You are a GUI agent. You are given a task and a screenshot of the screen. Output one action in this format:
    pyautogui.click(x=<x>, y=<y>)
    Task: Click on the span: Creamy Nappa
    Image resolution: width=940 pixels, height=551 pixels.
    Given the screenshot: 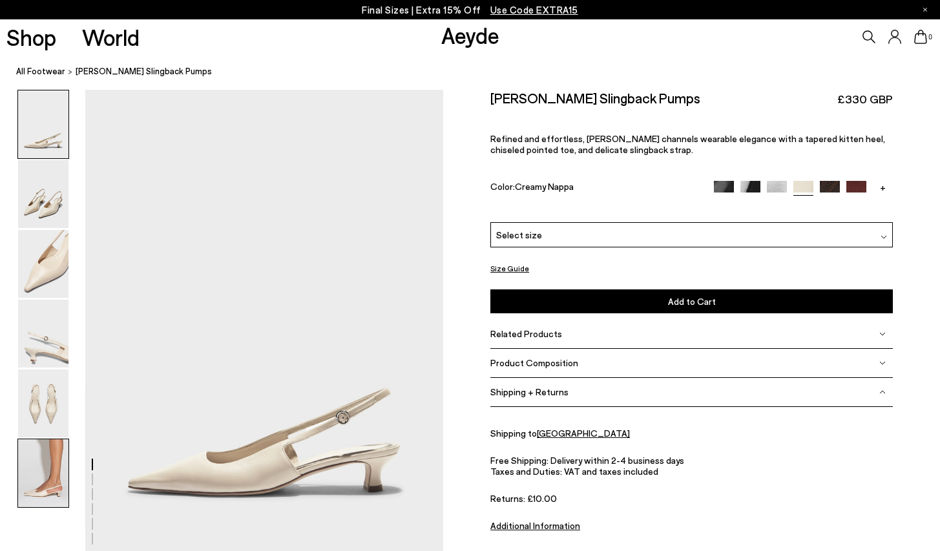 What is the action you would take?
    pyautogui.click(x=544, y=186)
    